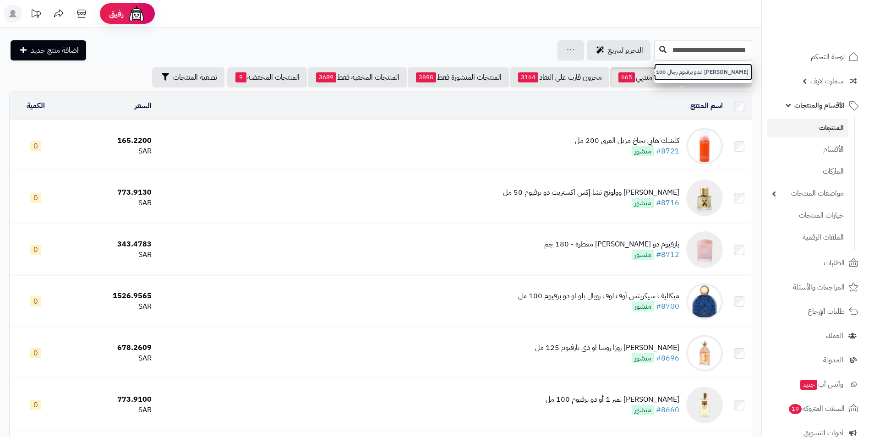 The image size is (869, 437). What do you see at coordinates (815, 311) in the screenshot?
I see `a: طلبات الإرجاع` at bounding box center [815, 311].